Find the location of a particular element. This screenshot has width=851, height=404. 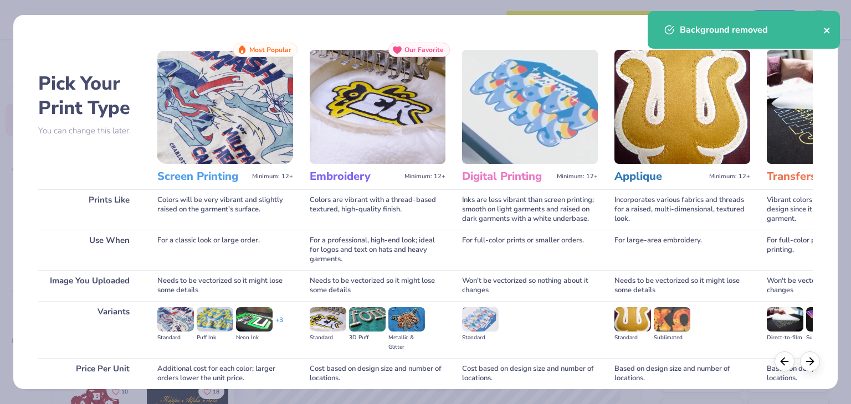

img: Embroidery is located at coordinates (377, 107).